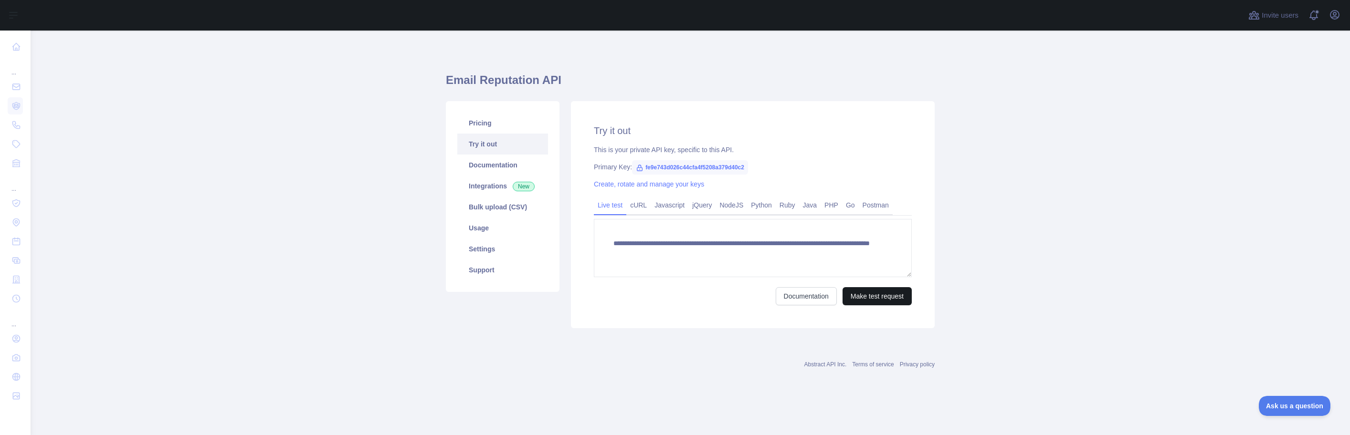  I want to click on span: Invite users, so click(1280, 15).